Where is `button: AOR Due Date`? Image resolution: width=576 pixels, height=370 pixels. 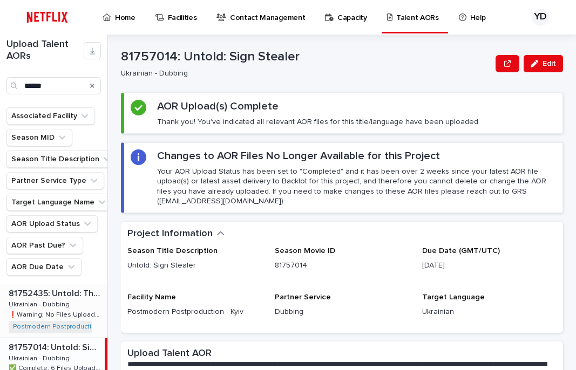
button: AOR Due Date is located at coordinates (44, 267).